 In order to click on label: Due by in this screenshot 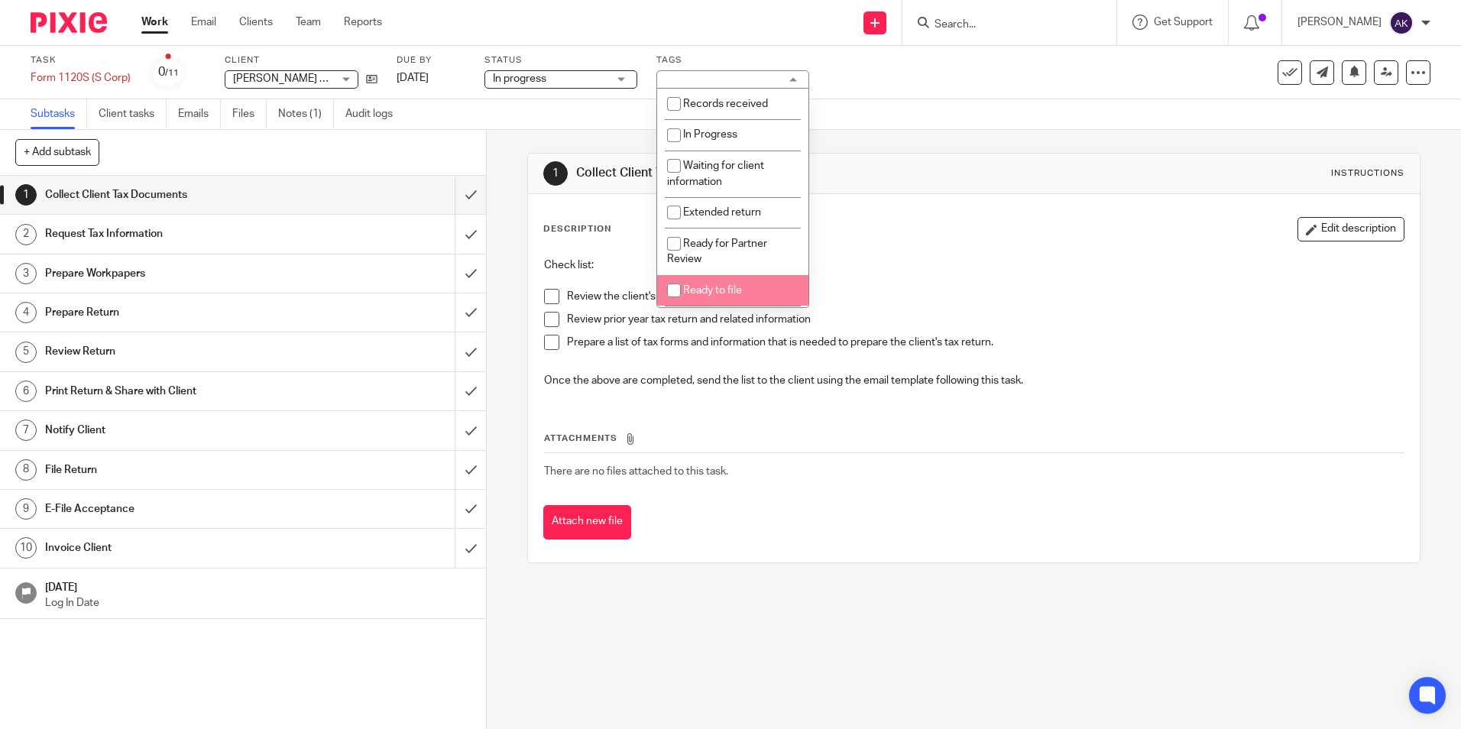, I will do `click(431, 60)`.